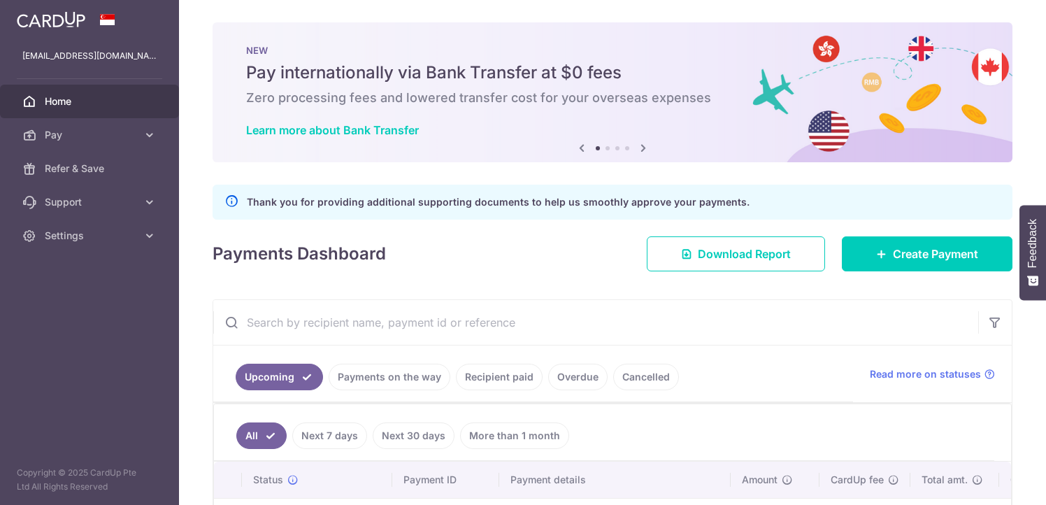  What do you see at coordinates (1033, 243) in the screenshot?
I see `span: Feedback` at bounding box center [1033, 243].